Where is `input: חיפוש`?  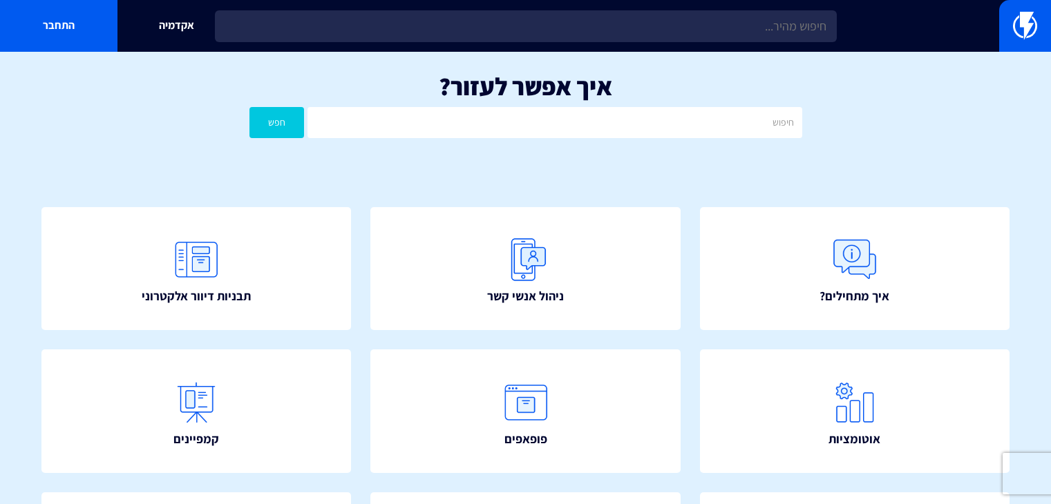
input: חיפוש is located at coordinates (554, 122).